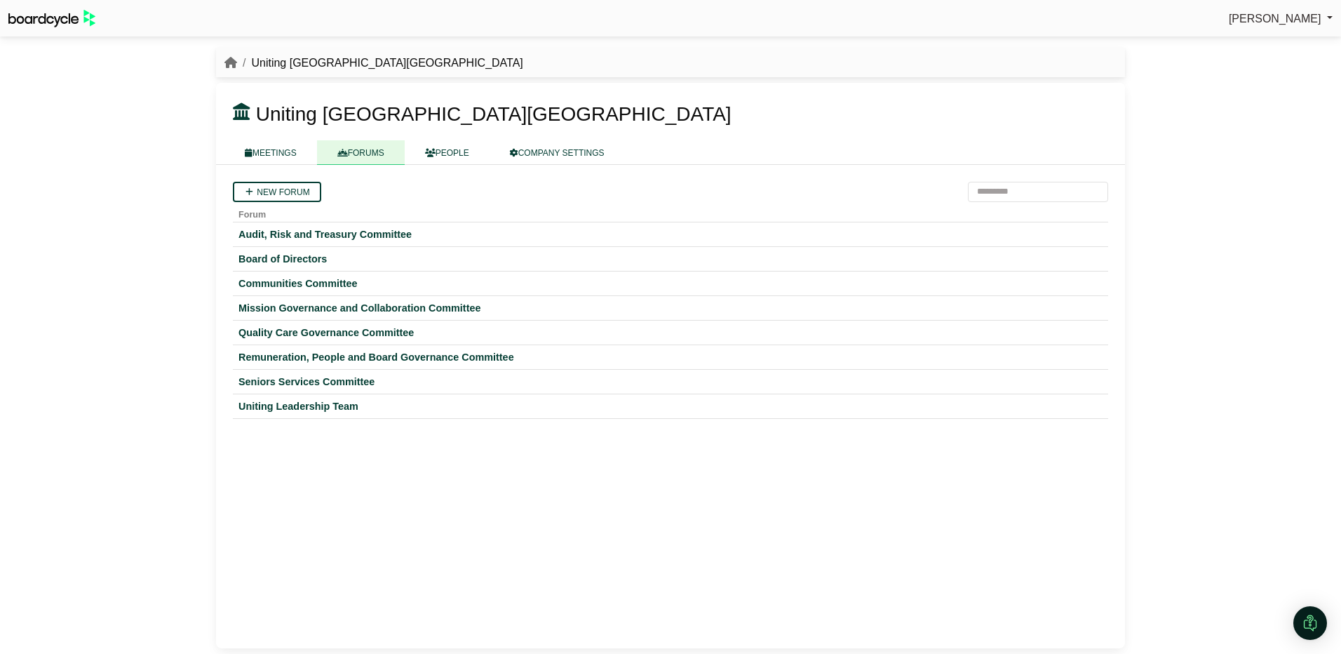 Image resolution: width=1341 pixels, height=654 pixels. What do you see at coordinates (671, 333) in the screenshot?
I see `a: Quality Care Governance Committee` at bounding box center [671, 333].